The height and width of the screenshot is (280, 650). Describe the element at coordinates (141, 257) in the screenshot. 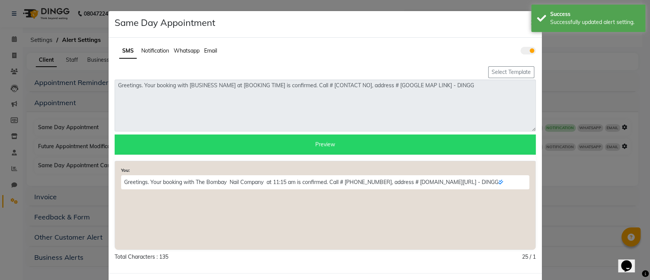

I see `div: Total Characters : 135` at that location.